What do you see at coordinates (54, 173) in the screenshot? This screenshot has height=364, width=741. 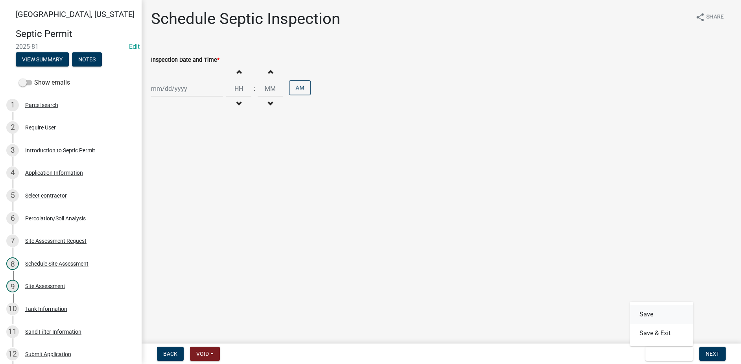 I see `div: Application Information` at bounding box center [54, 173].